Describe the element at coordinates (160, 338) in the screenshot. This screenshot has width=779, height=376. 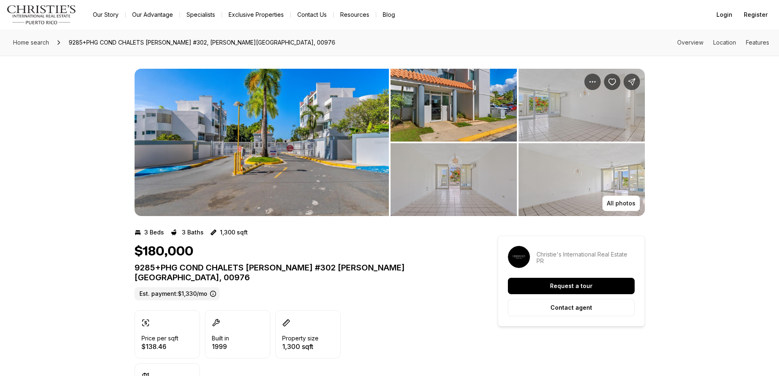
I see `p: Price per sqft` at that location.